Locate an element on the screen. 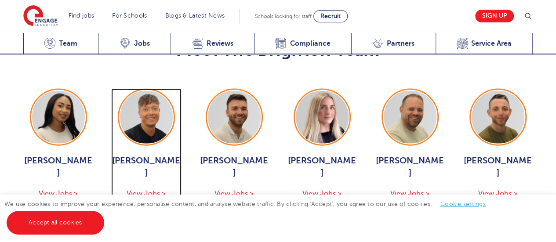 Image resolution: width=556 pixels, height=242 pixels. a: Partners is located at coordinates (393, 43).